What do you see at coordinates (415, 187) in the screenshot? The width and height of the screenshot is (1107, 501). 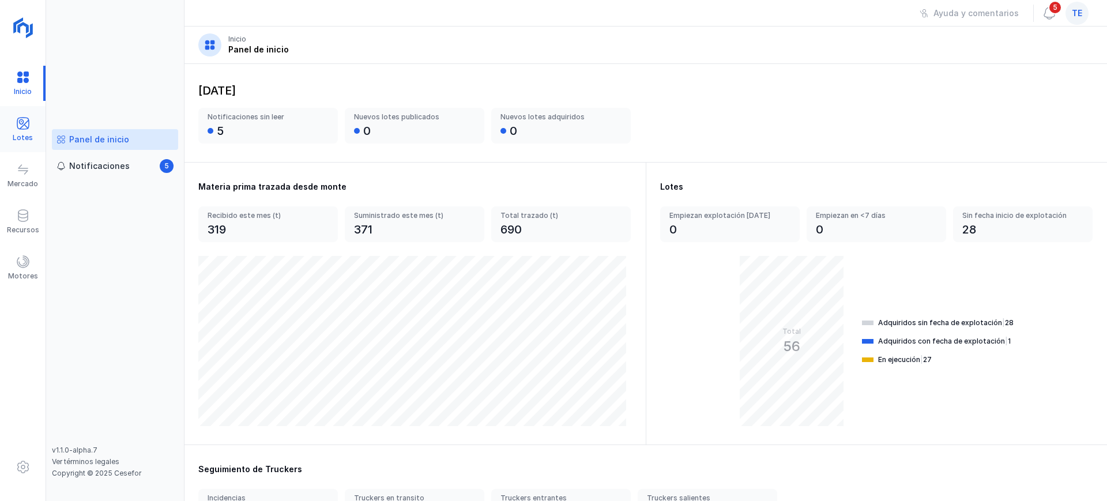 I see `div: Materia prima trazada desde monte` at bounding box center [415, 187].